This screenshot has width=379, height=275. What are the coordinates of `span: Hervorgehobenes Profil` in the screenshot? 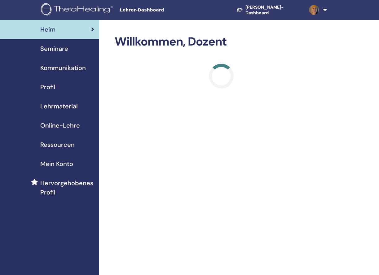 It's located at (67, 188).